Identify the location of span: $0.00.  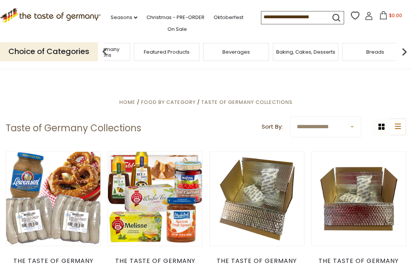
(395, 15).